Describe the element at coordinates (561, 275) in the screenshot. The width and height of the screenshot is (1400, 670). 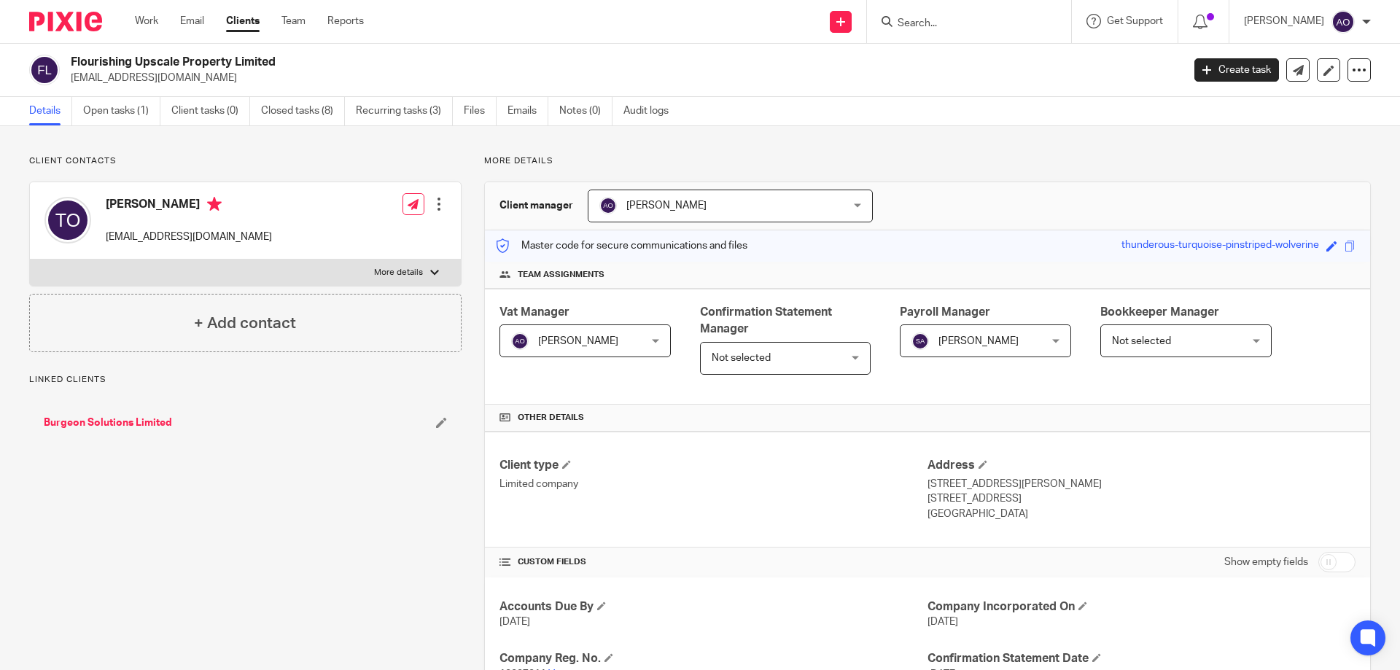
I see `span: Team assignments` at that location.